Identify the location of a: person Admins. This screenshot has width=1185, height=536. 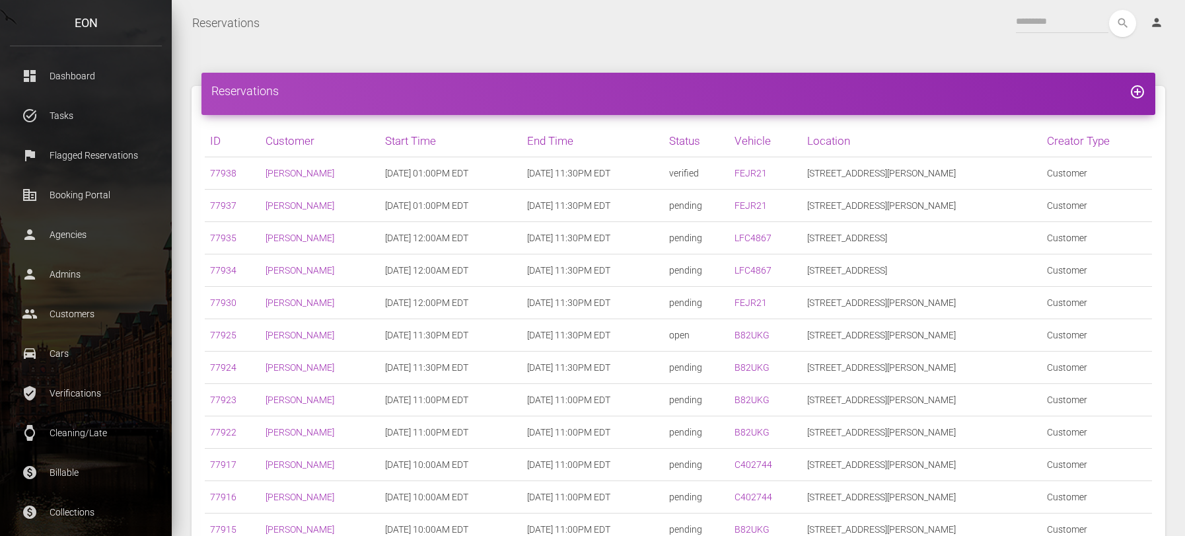
(86, 274).